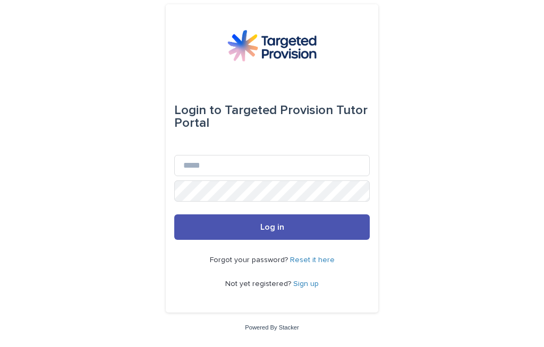 The width and height of the screenshot is (544, 347). What do you see at coordinates (249, 260) in the screenshot?
I see `span: Forgot your password?` at bounding box center [249, 260].